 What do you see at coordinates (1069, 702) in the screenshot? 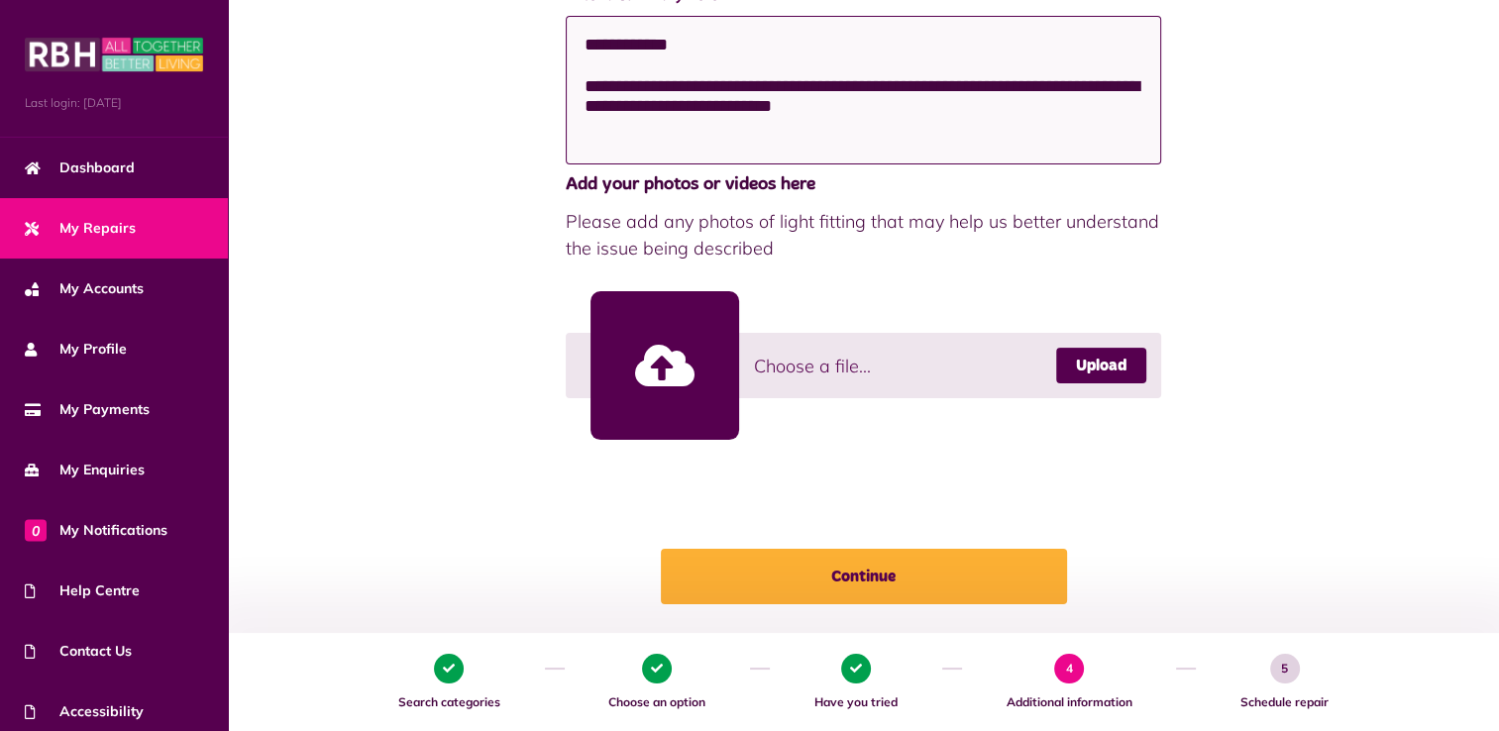
I see `span: Additional information` at bounding box center [1069, 702].